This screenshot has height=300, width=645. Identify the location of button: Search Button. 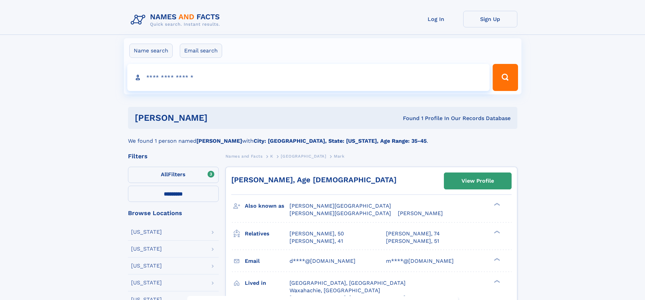
(505, 78).